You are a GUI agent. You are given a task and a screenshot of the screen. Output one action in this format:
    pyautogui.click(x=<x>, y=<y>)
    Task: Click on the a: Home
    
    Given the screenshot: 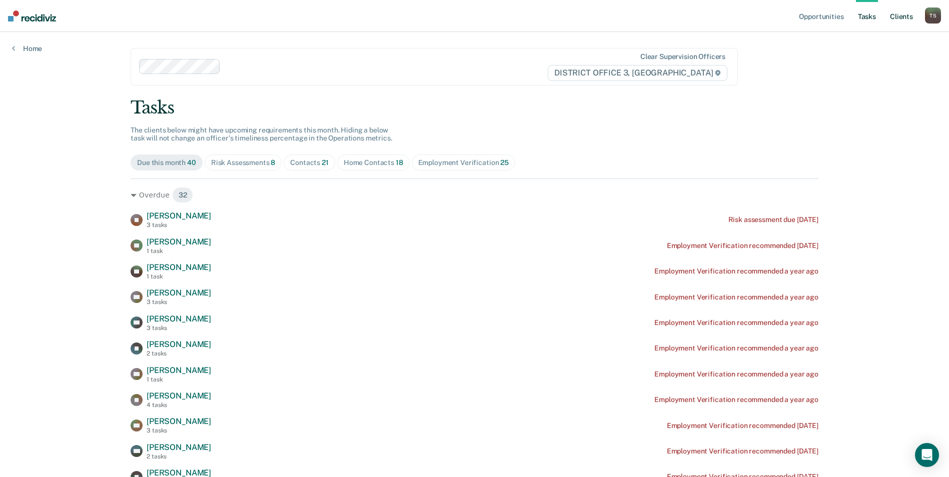 What is the action you would take?
    pyautogui.click(x=27, y=49)
    